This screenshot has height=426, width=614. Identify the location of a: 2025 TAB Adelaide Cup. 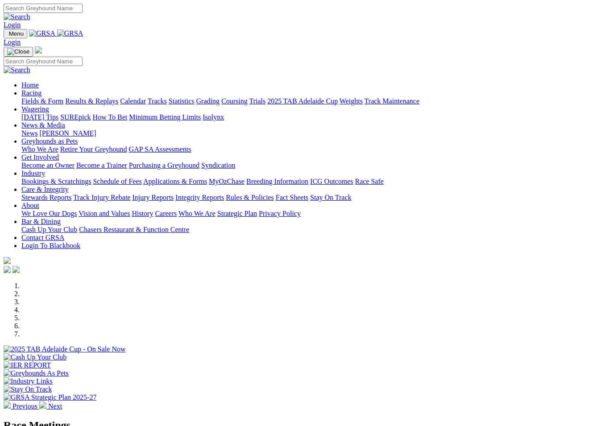
(303, 101).